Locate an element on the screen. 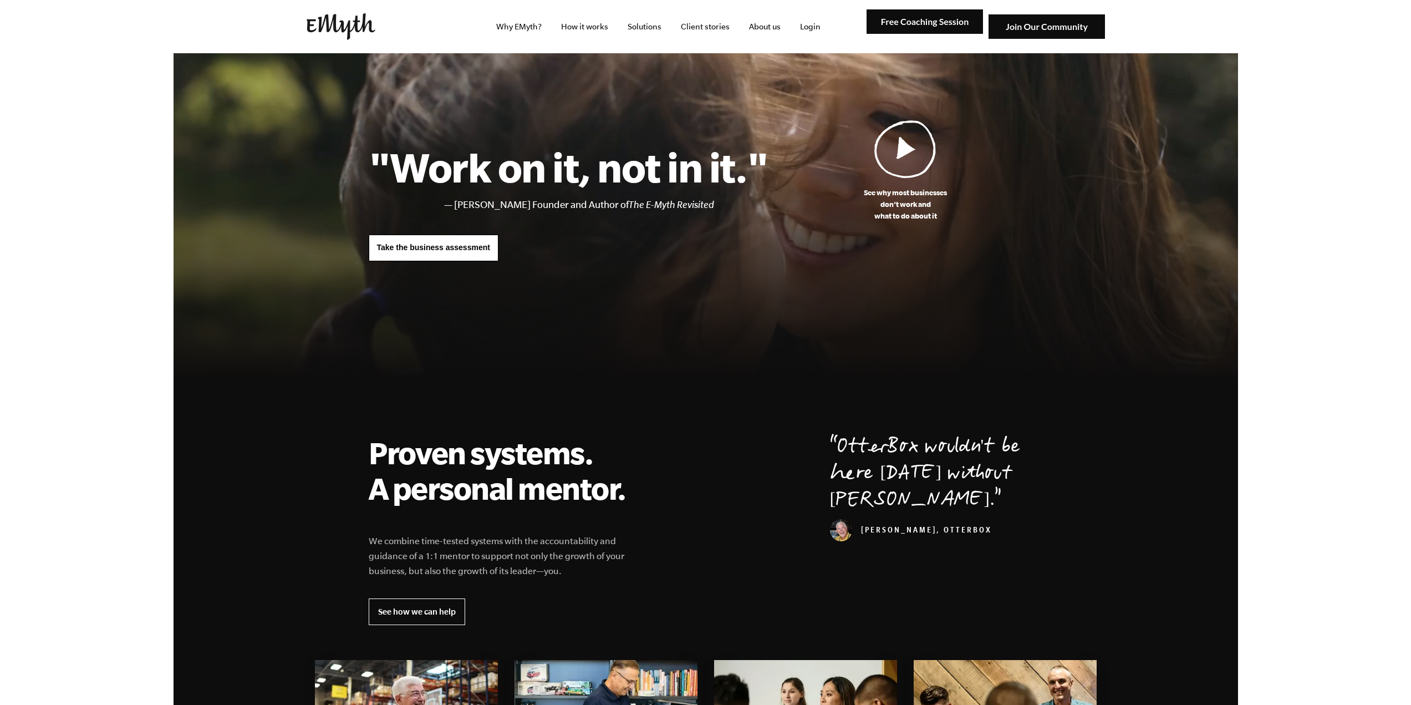 The image size is (1411, 705). a: See how we can help is located at coordinates (417, 612).